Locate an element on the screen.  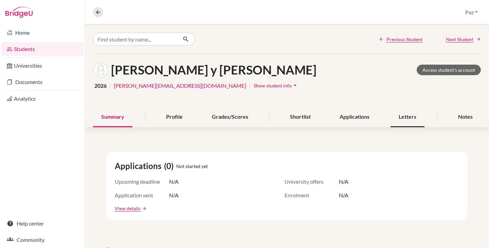
div: Shortlist is located at coordinates (300, 117).